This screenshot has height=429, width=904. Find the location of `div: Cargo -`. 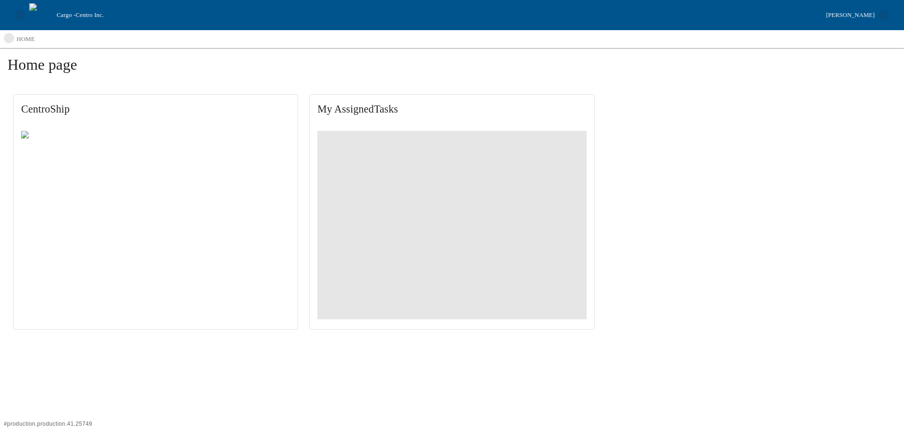

div: Cargo - is located at coordinates (438, 15).